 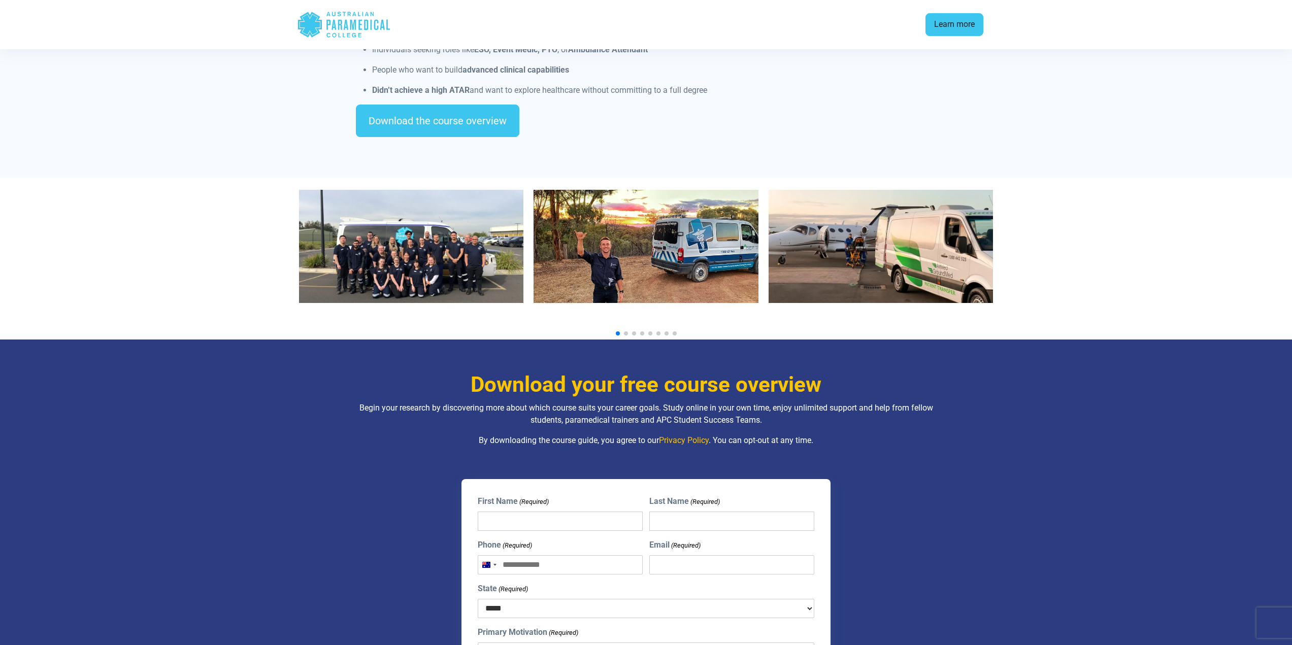 What do you see at coordinates (528, 632) in the screenshot?
I see `label: Primary Motivation` at bounding box center [528, 632].